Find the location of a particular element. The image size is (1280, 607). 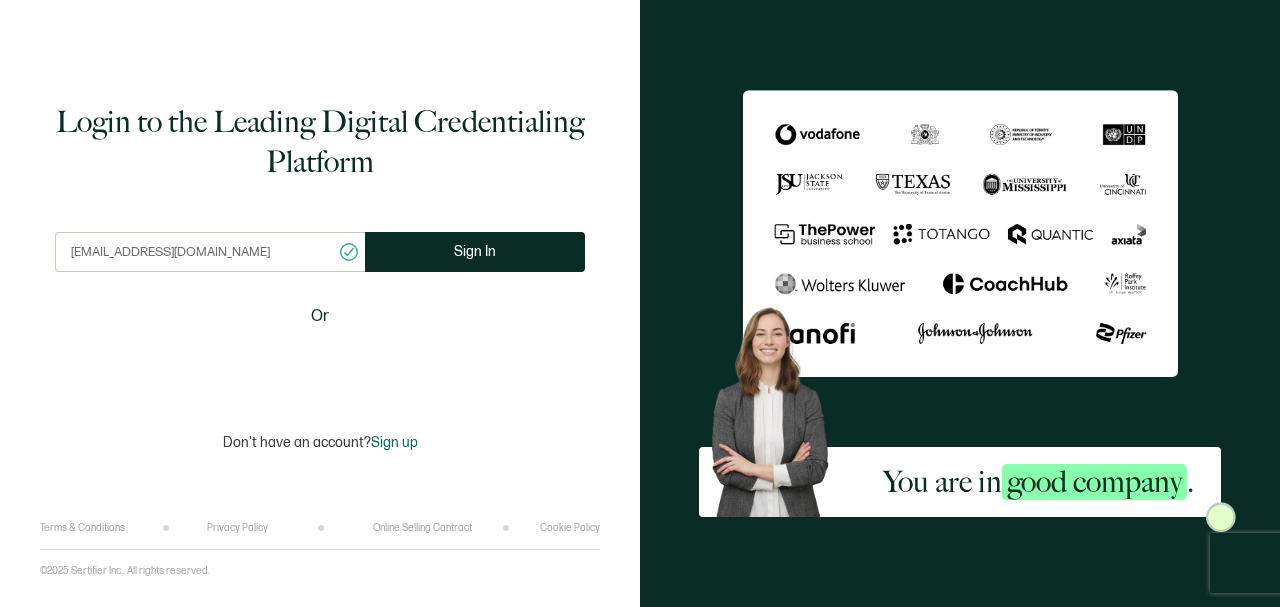

h1: Login to the Leading Digital Credentialing Platform is located at coordinates (320, 142).